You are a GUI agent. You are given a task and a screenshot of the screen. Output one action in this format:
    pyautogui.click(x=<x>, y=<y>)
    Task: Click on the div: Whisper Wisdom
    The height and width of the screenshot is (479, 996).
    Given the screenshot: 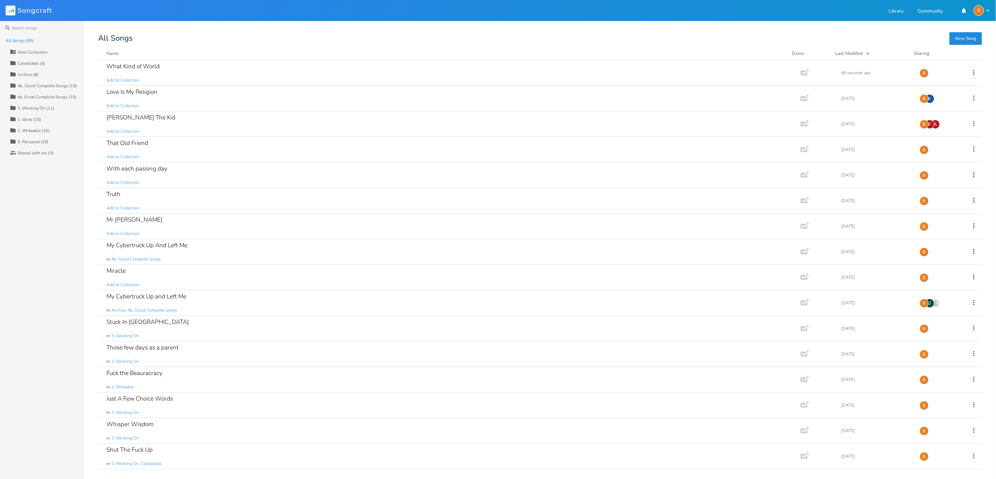 What is the action you would take?
    pyautogui.click(x=130, y=424)
    